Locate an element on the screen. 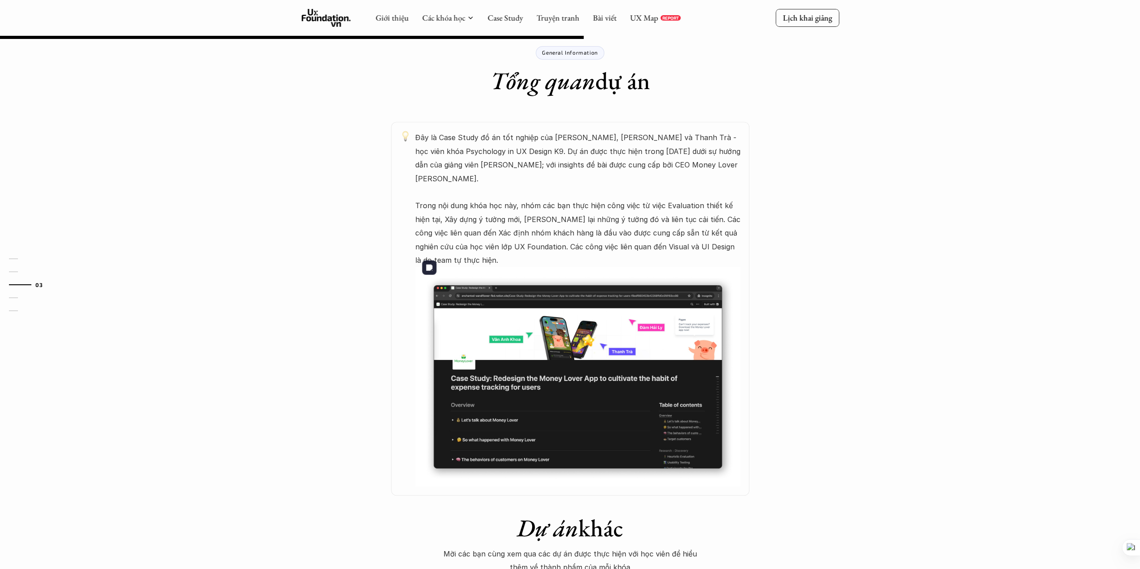  a: Giới thiệu is located at coordinates (392, 17).